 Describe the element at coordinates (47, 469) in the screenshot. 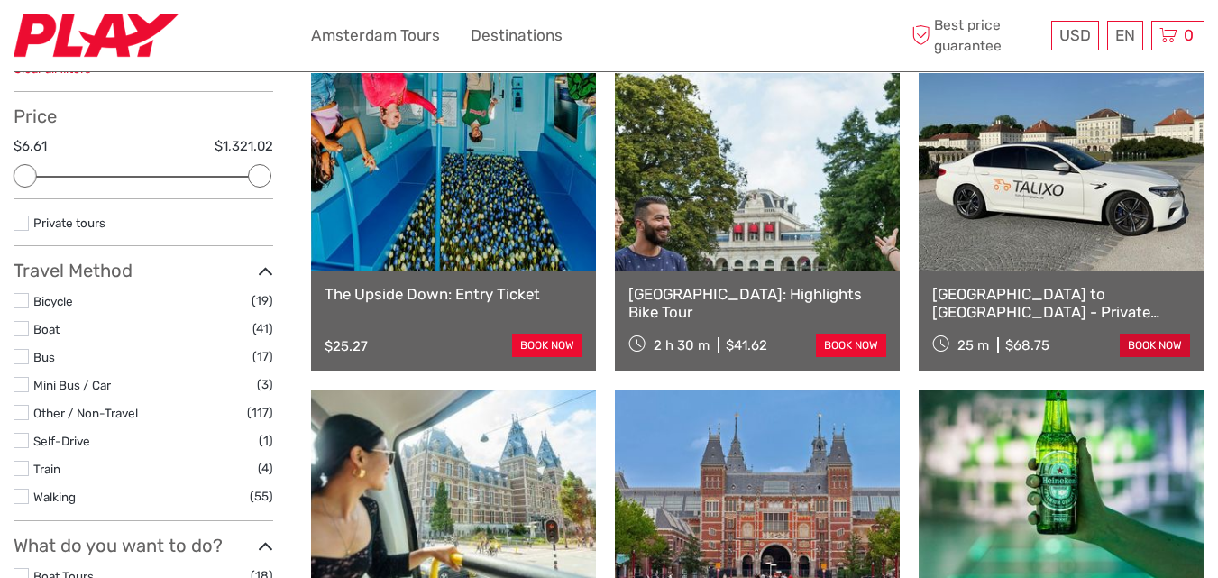

I see `a: Train` at that location.